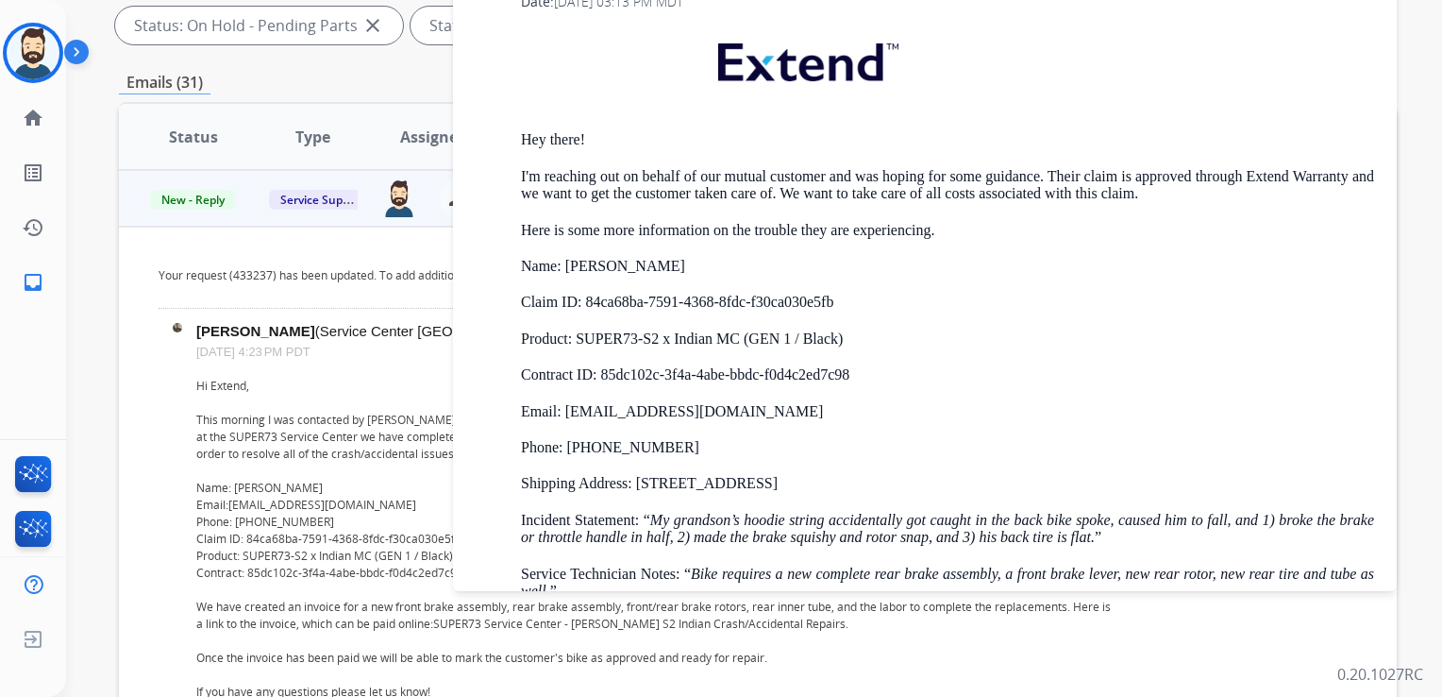  Describe the element at coordinates (948, 582) in the screenshot. I see `p: Service Technician Notes: “ .”` at that location.